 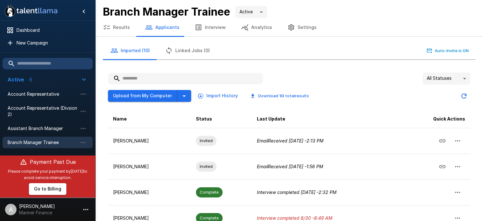 What do you see at coordinates (326, 119) in the screenshot?
I see `th: Last Update` at bounding box center [326, 119].